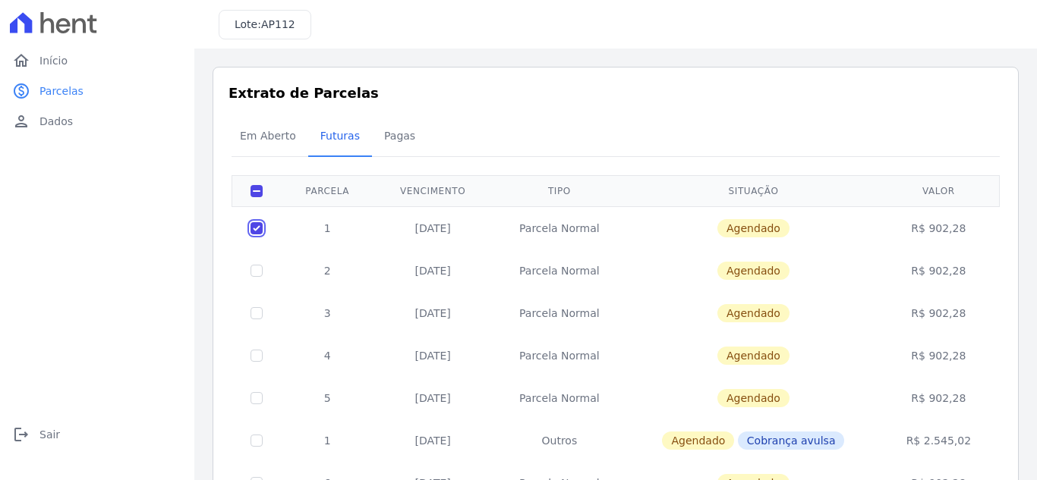  Describe the element at coordinates (49, 435) in the screenshot. I see `span: Sair` at that location.